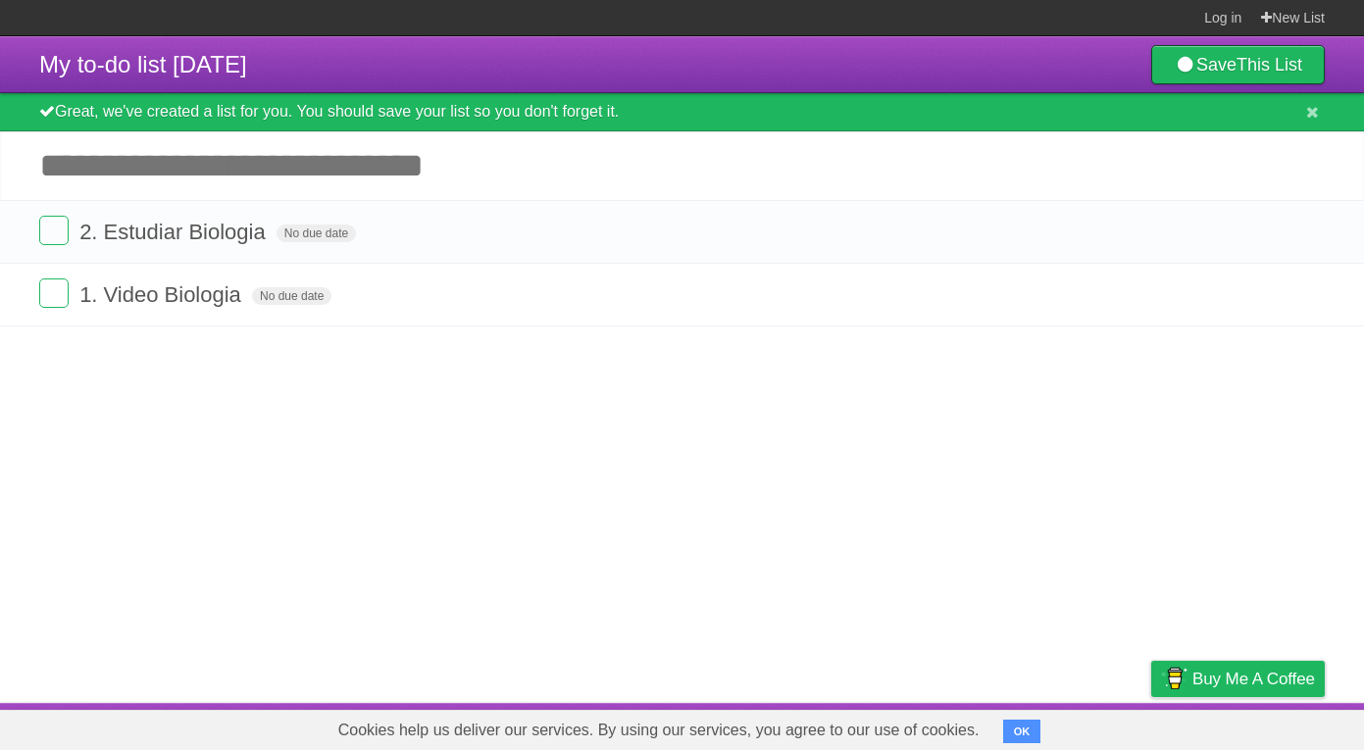 Image resolution: width=1364 pixels, height=750 pixels. What do you see at coordinates (911, 727) in the screenshot?
I see `a: About` at bounding box center [911, 727].